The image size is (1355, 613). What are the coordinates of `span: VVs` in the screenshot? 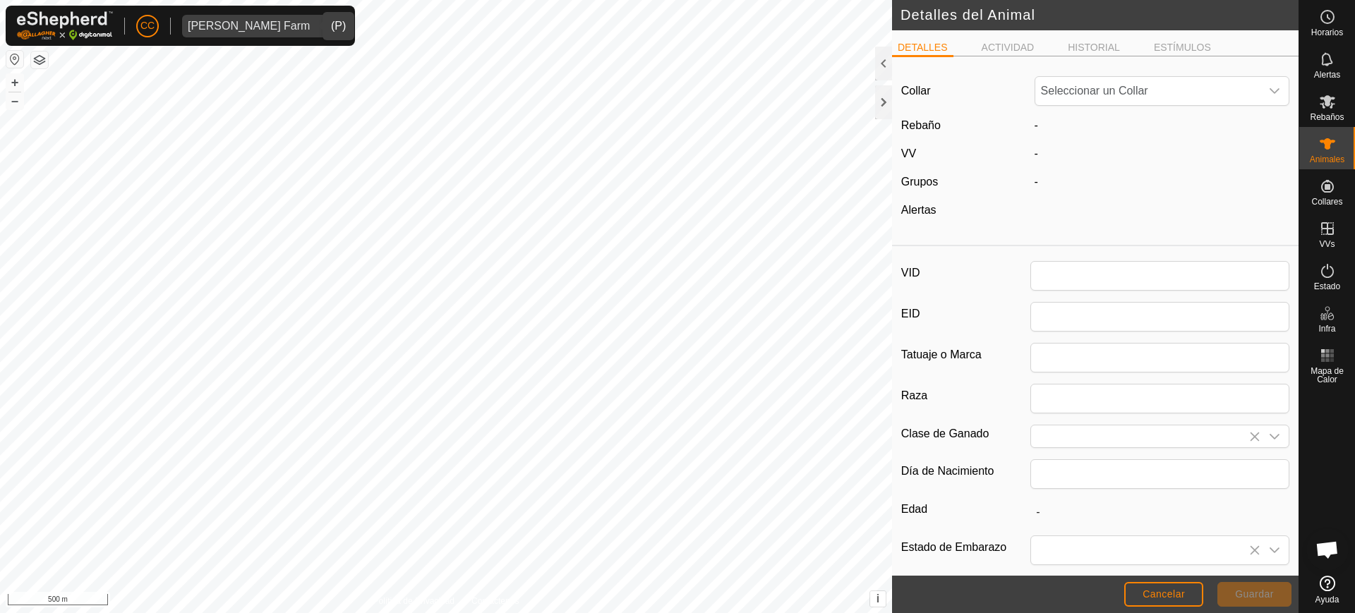 It's located at (1326, 244).